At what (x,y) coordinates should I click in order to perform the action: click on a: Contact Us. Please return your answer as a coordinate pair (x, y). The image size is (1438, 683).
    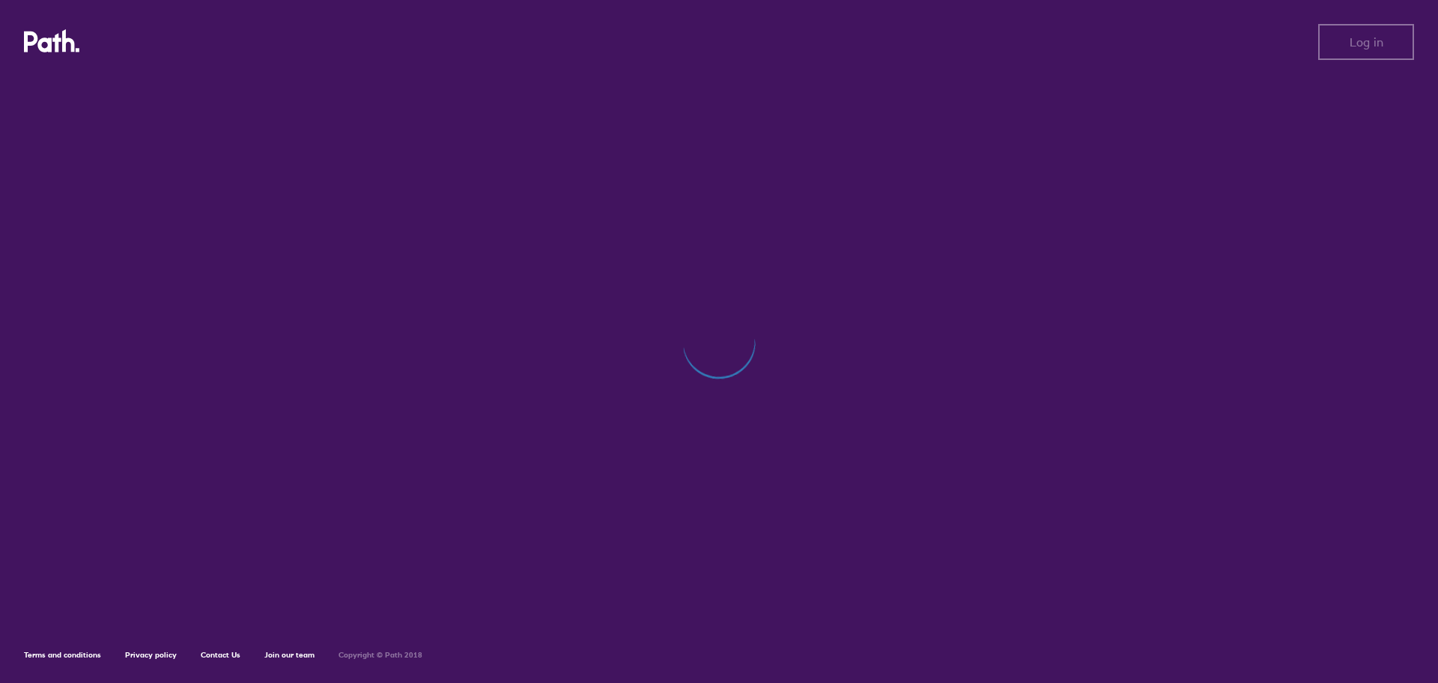
    Looking at the image, I should click on (220, 654).